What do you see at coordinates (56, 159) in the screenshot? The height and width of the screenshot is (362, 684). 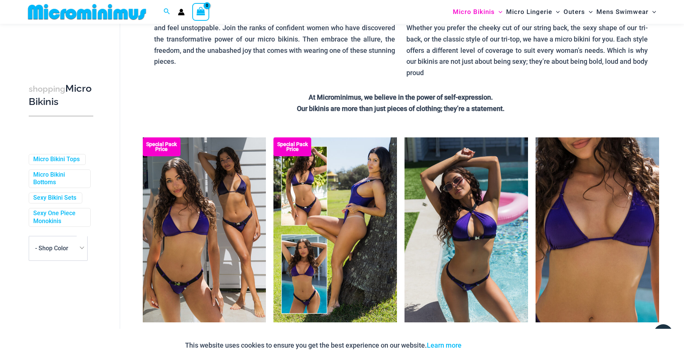 I see `a: Micro Bikini Tops` at bounding box center [56, 159].